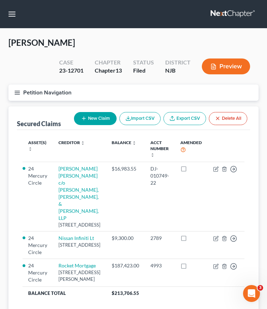 This screenshot has width=267, height=309. I want to click on span: $213,706.55, so click(125, 293).